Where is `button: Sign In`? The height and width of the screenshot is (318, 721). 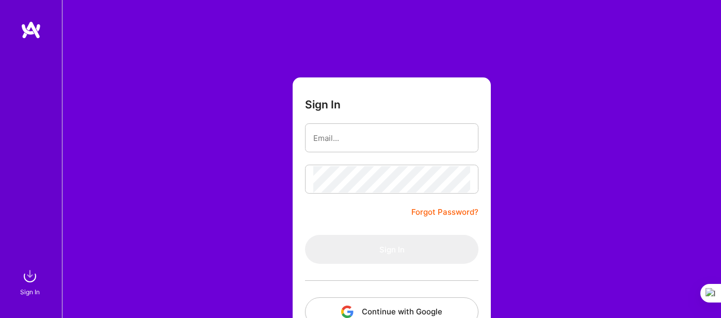
button: Sign In is located at coordinates (392, 249).